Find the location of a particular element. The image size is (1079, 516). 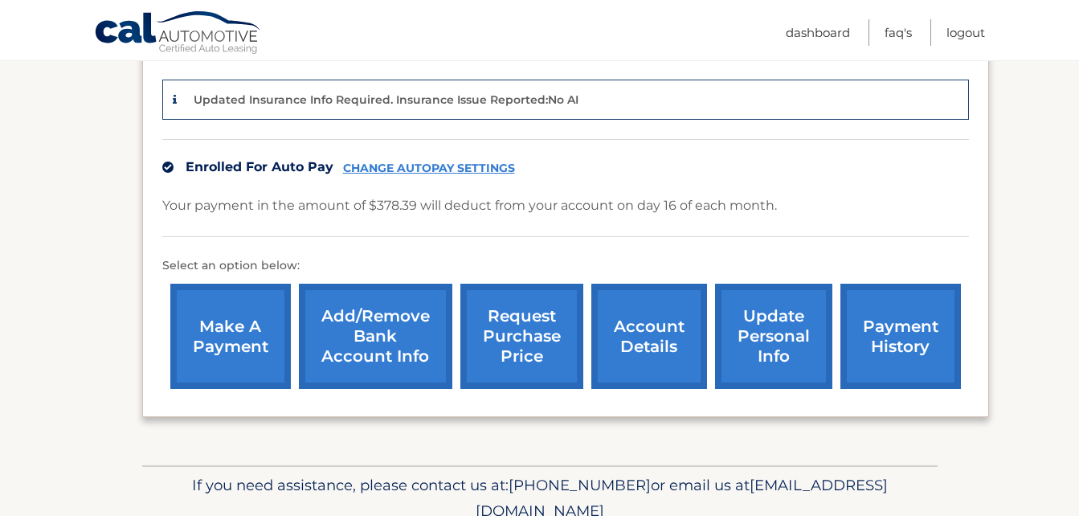

a: make a payment is located at coordinates (231, 336).